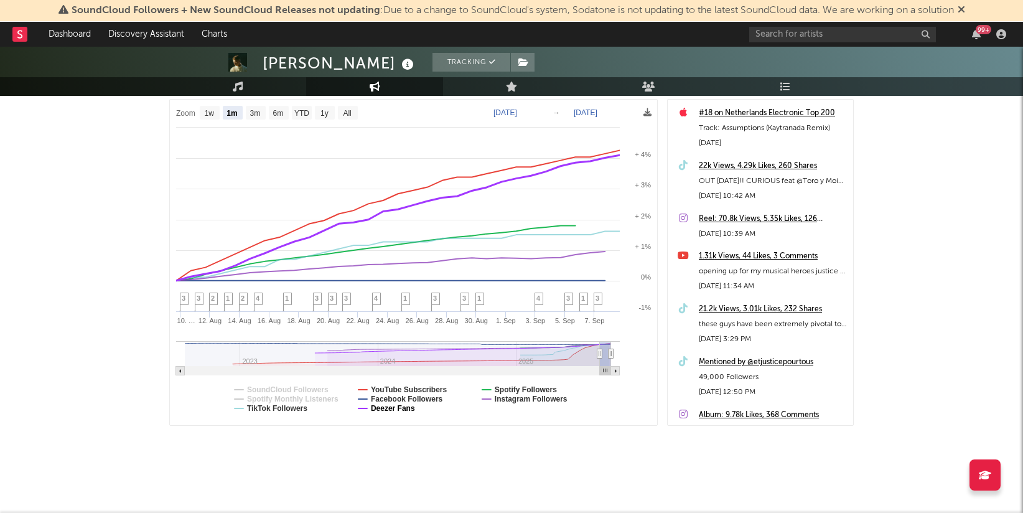  Describe the element at coordinates (347, 113) in the screenshot. I see `text: All` at that location.